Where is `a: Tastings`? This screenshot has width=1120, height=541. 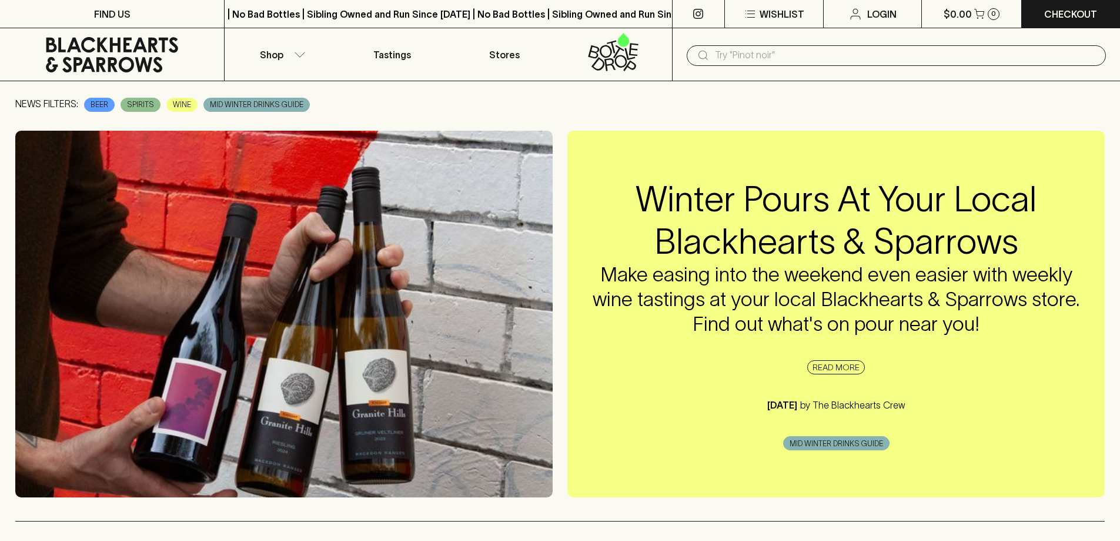
a: Tastings is located at coordinates (392, 54).